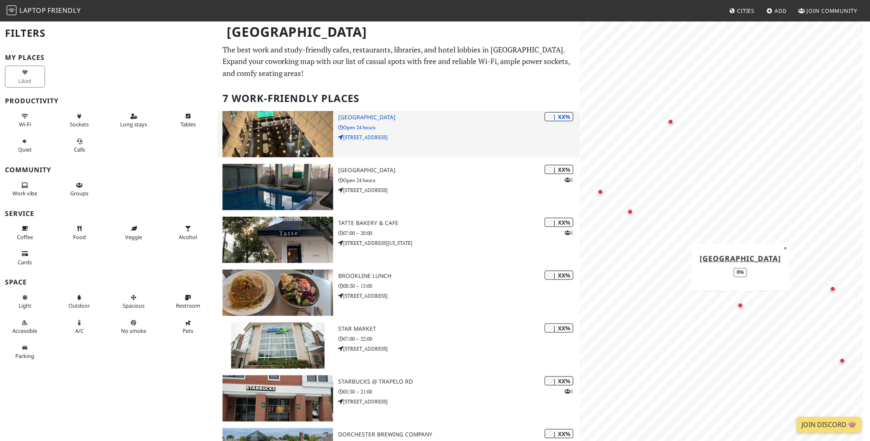 Image resolution: width=870 pixels, height=441 pixels. I want to click on button: Light, so click(25, 301).